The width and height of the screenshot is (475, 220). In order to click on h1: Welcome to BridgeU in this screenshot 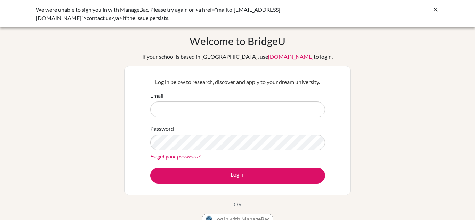, I will do `click(238, 41)`.